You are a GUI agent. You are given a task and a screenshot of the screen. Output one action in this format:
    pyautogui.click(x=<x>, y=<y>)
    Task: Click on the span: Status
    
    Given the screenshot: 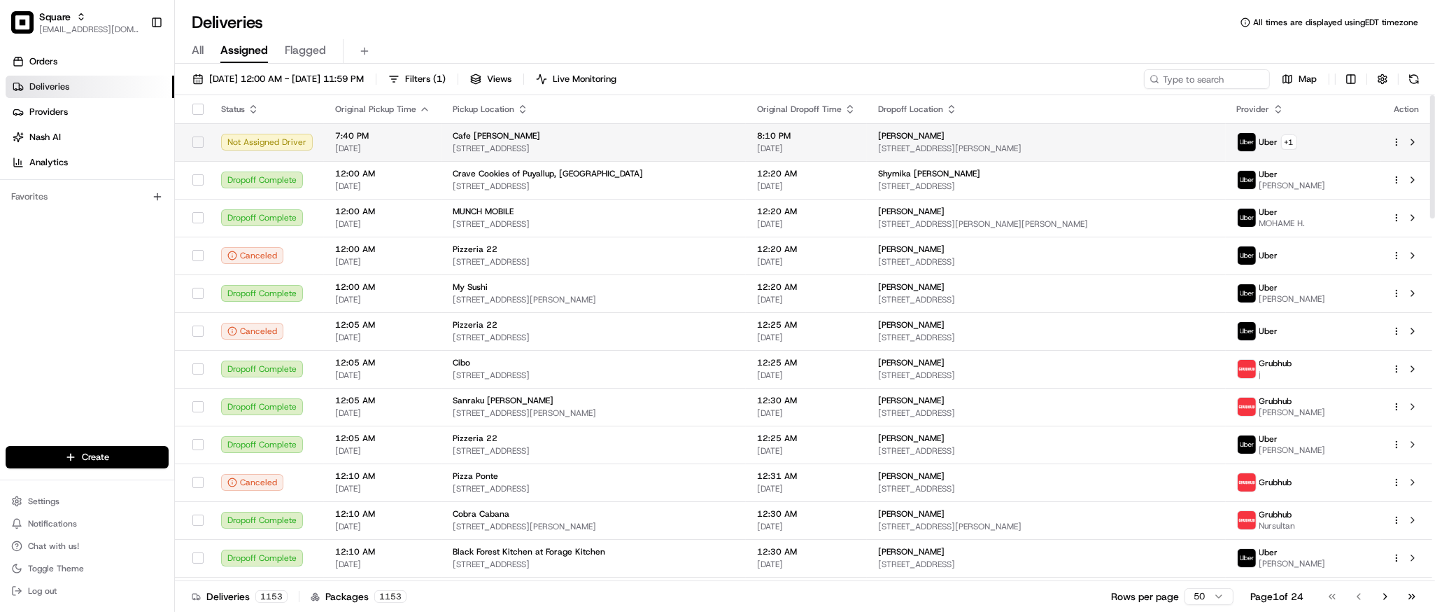 What is the action you would take?
    pyautogui.click(x=233, y=109)
    